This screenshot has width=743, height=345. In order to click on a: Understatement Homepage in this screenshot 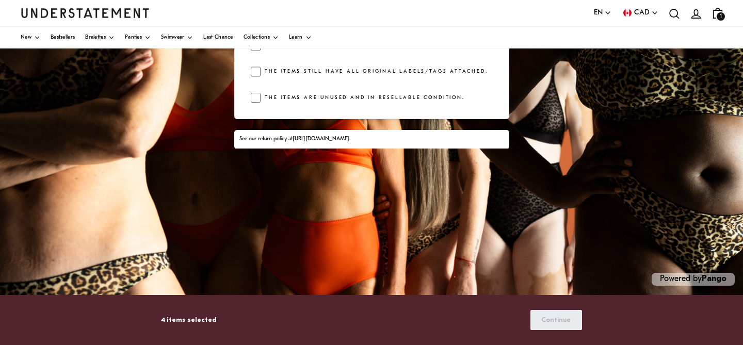, I will do `click(85, 13)`.